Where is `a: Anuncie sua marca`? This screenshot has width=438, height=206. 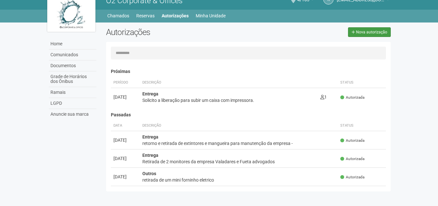
a: Anuncie sua marca is located at coordinates (73, 114).